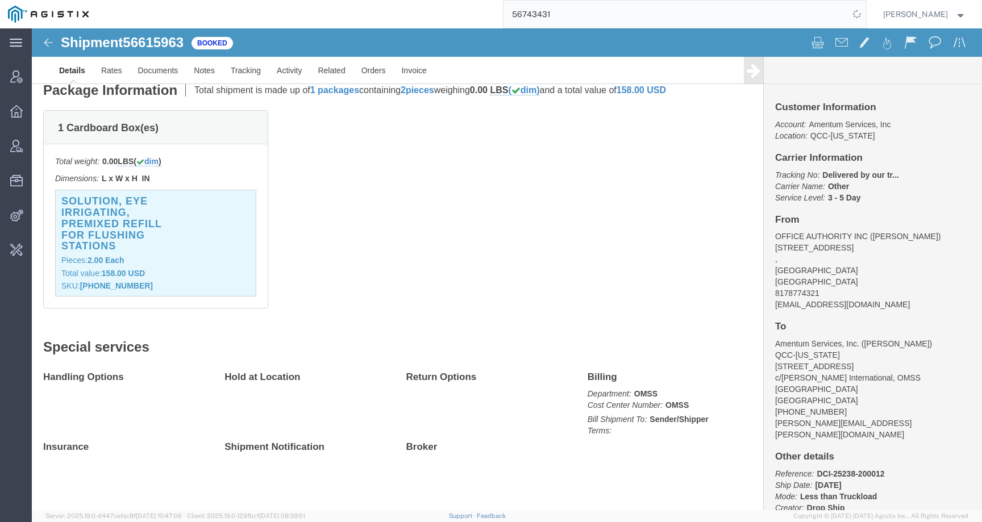 The height and width of the screenshot is (522, 982). What do you see at coordinates (48, 14) in the screenshot?
I see `img: logo` at bounding box center [48, 14].